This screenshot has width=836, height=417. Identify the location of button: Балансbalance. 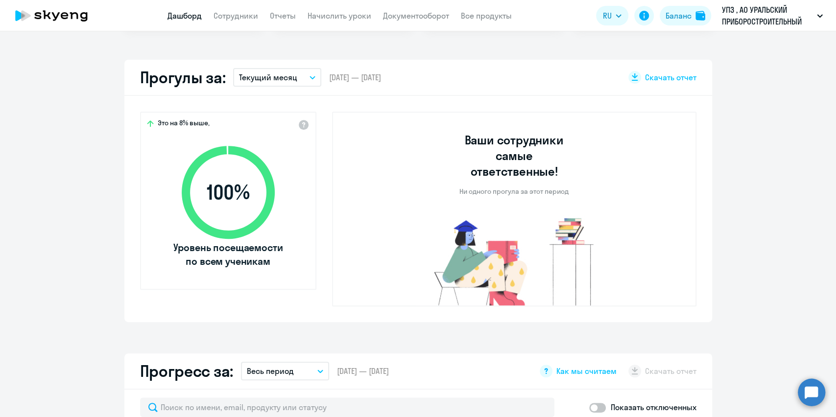
(686, 16).